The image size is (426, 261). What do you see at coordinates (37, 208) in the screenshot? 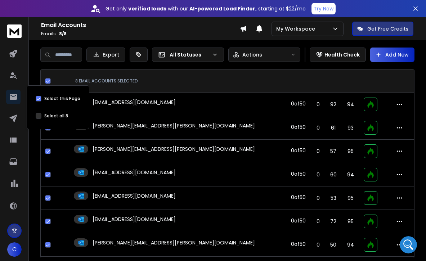
I see `button: Upload attachment` at bounding box center [37, 208].